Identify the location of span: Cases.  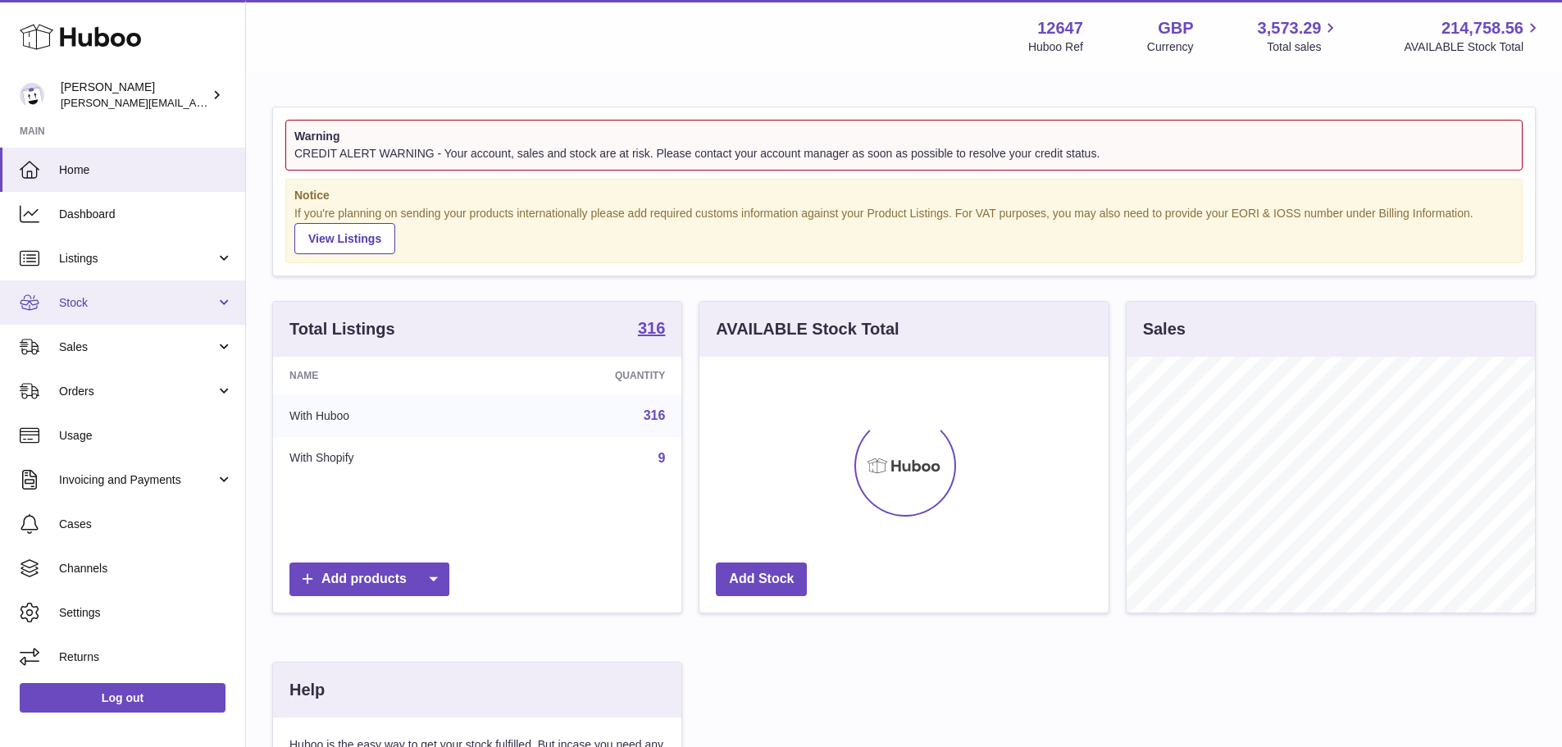
(146, 524).